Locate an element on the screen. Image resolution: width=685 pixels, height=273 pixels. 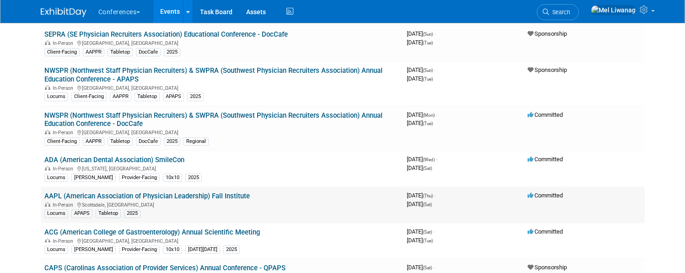
a: Search is located at coordinates (558, 12).